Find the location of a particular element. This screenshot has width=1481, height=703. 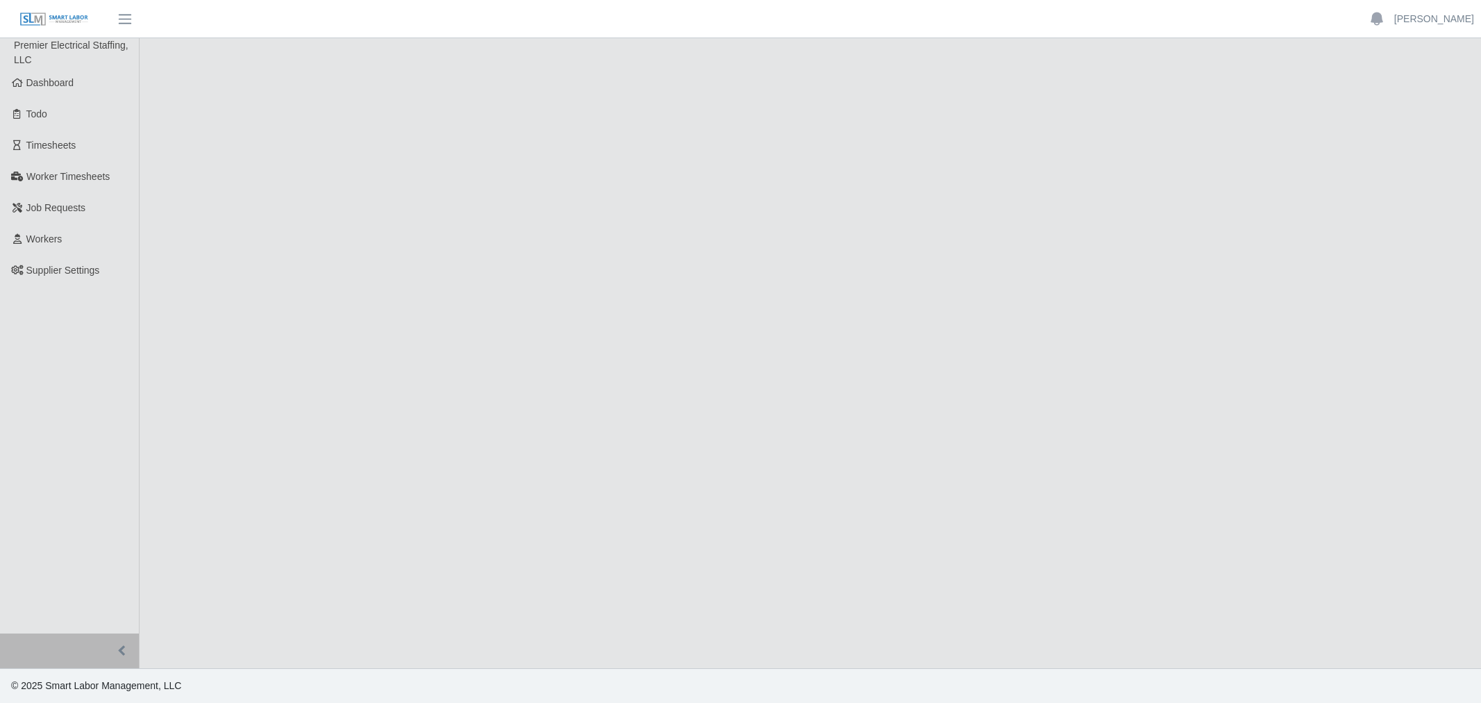

span: Todo is located at coordinates (37, 114).